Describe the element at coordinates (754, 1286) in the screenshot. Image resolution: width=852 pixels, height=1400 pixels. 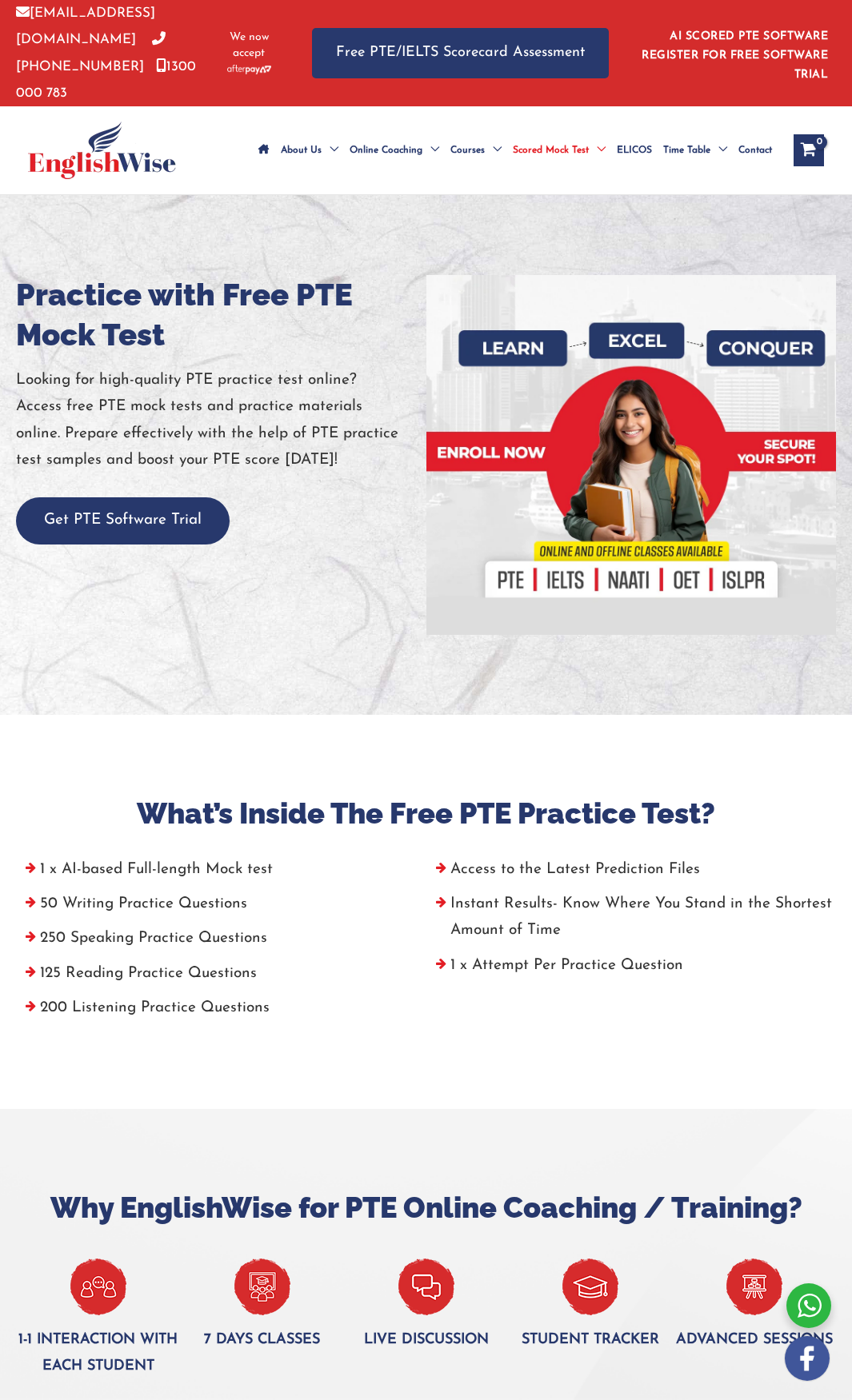
I see `img: Advanced-session` at that location.